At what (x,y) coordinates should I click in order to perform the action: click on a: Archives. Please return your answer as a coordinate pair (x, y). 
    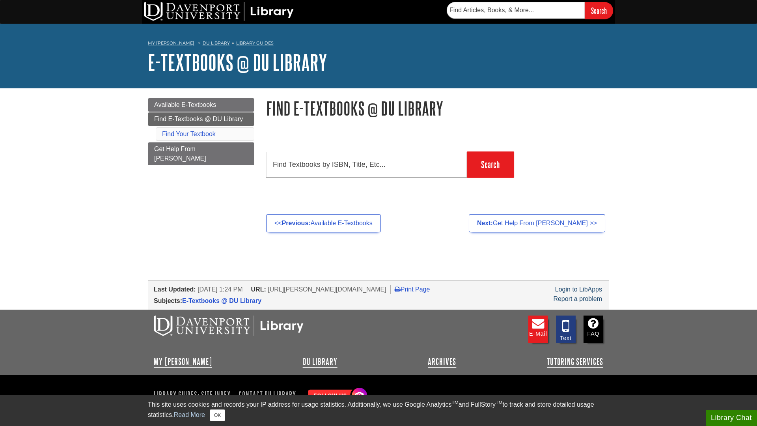
    Looking at the image, I should click on (442, 361).